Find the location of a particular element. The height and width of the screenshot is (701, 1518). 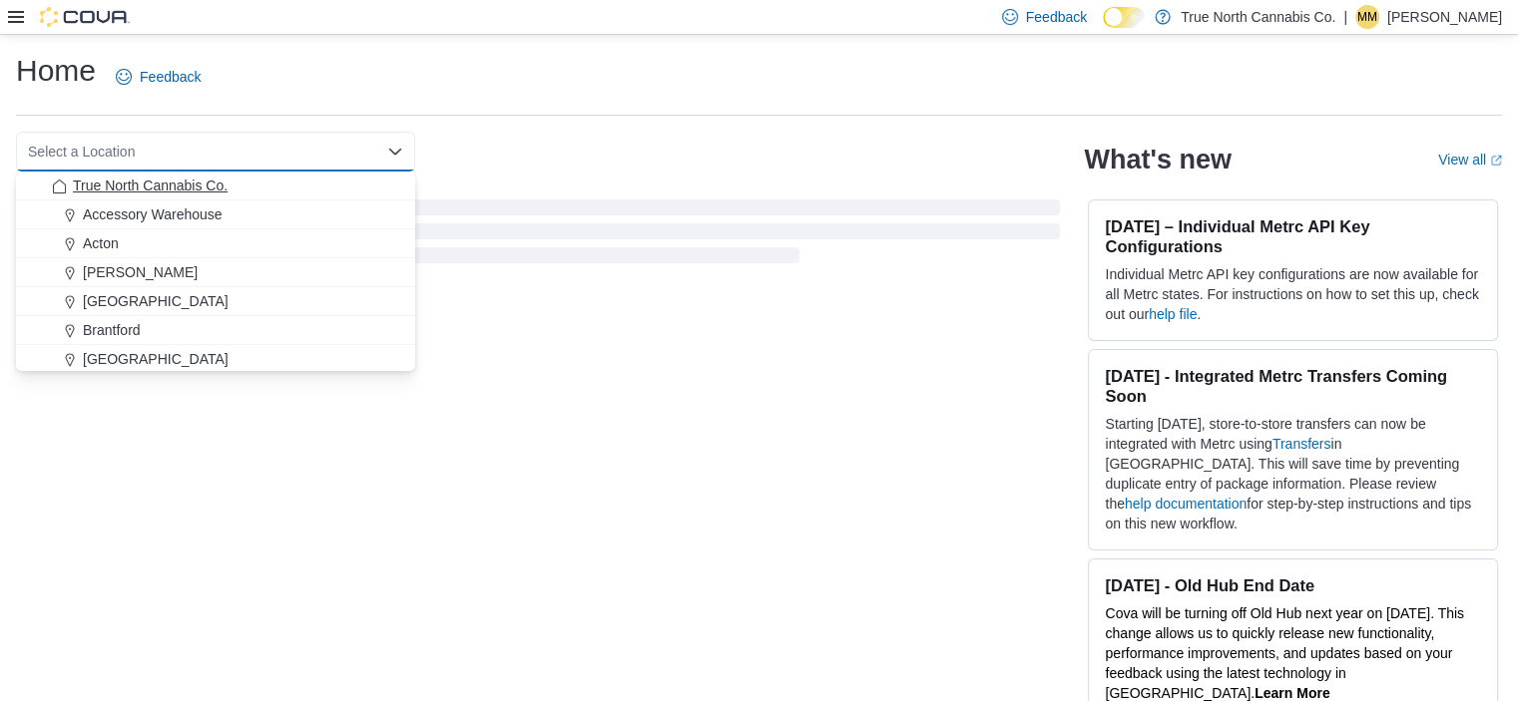

a: Feedback is located at coordinates (158, 77).